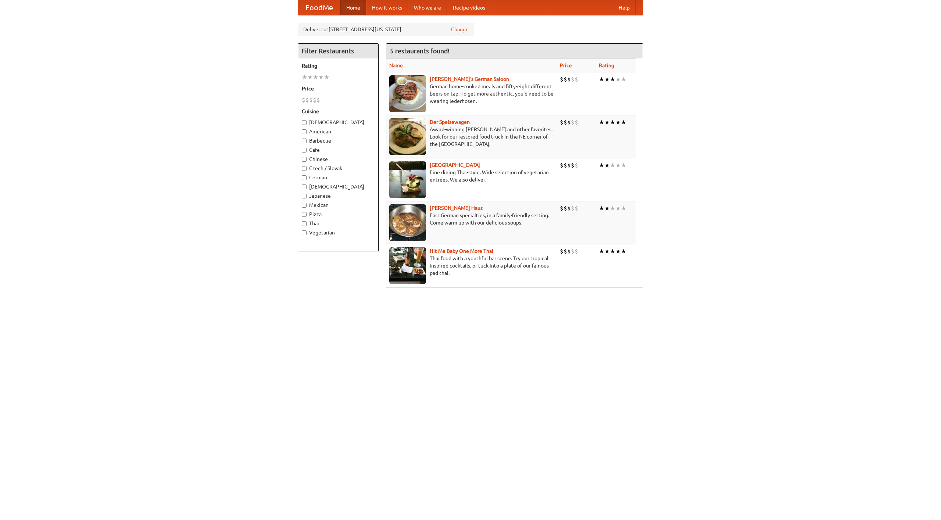  I want to click on h5: Price, so click(338, 89).